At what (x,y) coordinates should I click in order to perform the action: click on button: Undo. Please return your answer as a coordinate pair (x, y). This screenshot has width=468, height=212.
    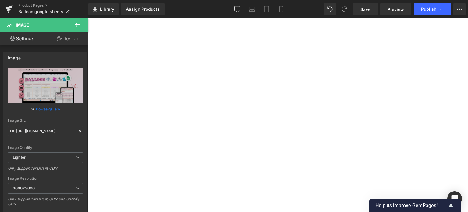
    Looking at the image, I should click on (330, 9).